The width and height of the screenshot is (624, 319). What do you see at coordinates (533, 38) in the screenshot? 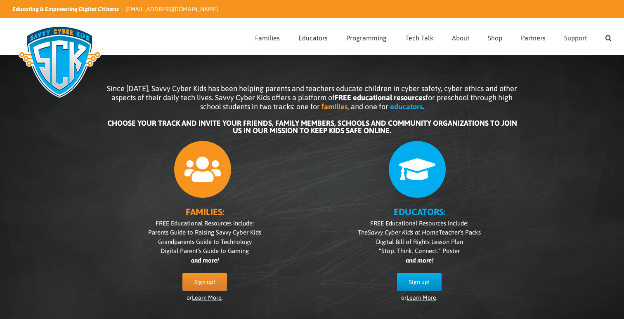
I see `span: Partners` at bounding box center [533, 38].